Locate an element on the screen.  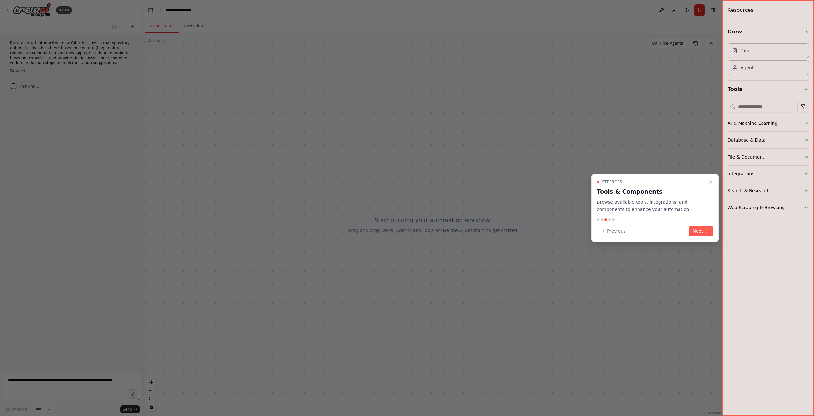
h3: Tools & Components is located at coordinates (651, 191).